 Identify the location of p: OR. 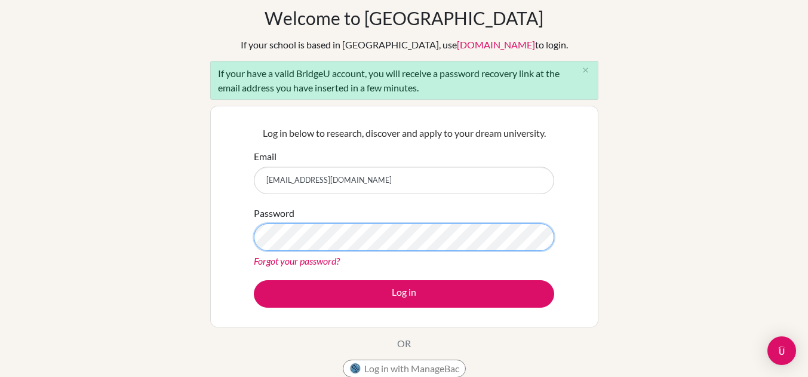
(404, 343).